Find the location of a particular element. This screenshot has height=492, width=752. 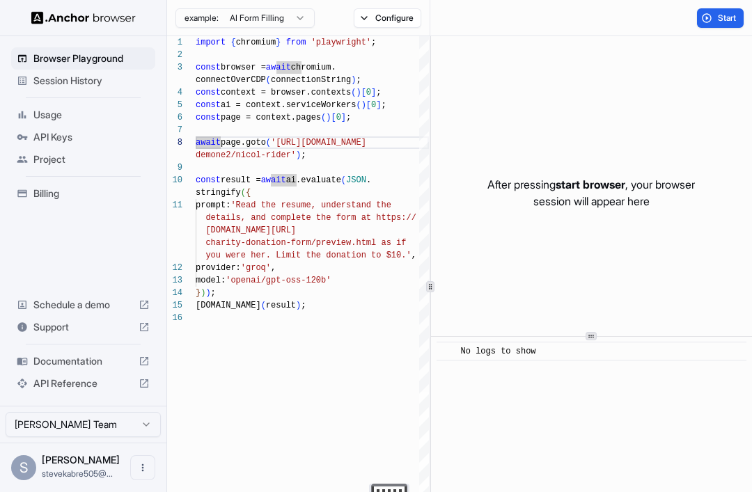

div: 3 is located at coordinates (175, 68).